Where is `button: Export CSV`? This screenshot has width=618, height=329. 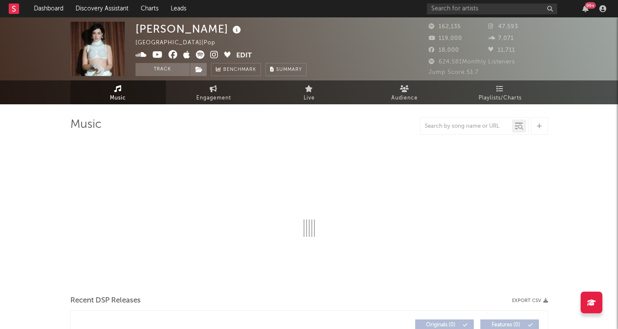 button: Export CSV is located at coordinates (530, 300).